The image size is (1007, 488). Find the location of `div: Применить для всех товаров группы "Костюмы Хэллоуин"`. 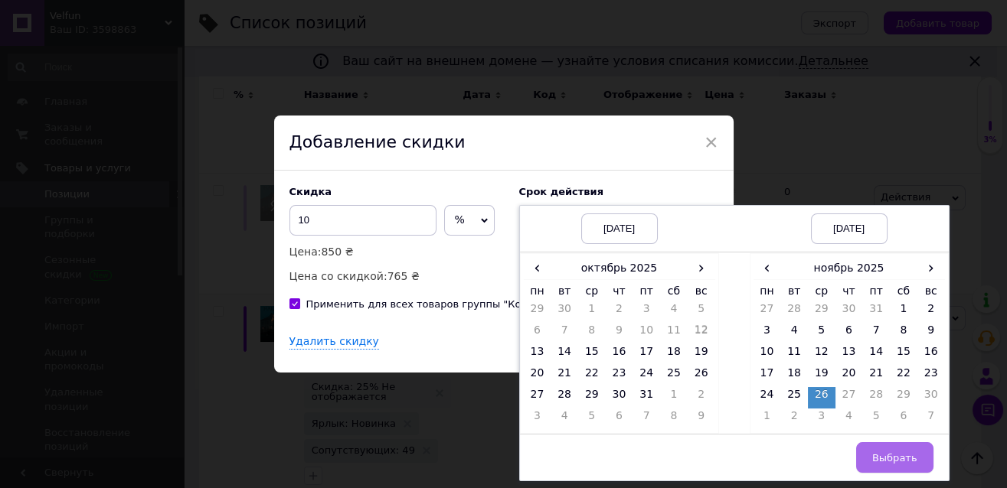

div: Применить для всех товаров группы "Костюмы Хэллоуин" is located at coordinates (460, 305).